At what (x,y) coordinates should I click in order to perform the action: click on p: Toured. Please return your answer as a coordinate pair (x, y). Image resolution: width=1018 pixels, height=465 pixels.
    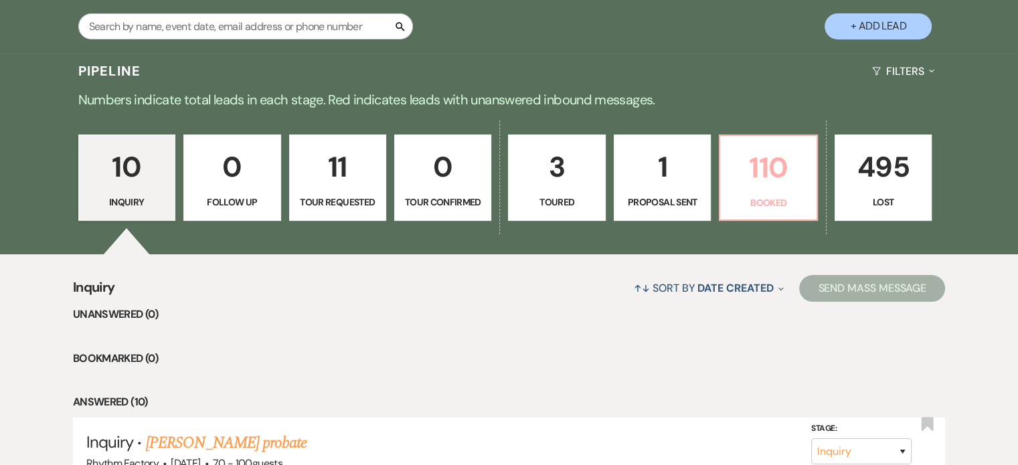
    Looking at the image, I should click on (556, 202).